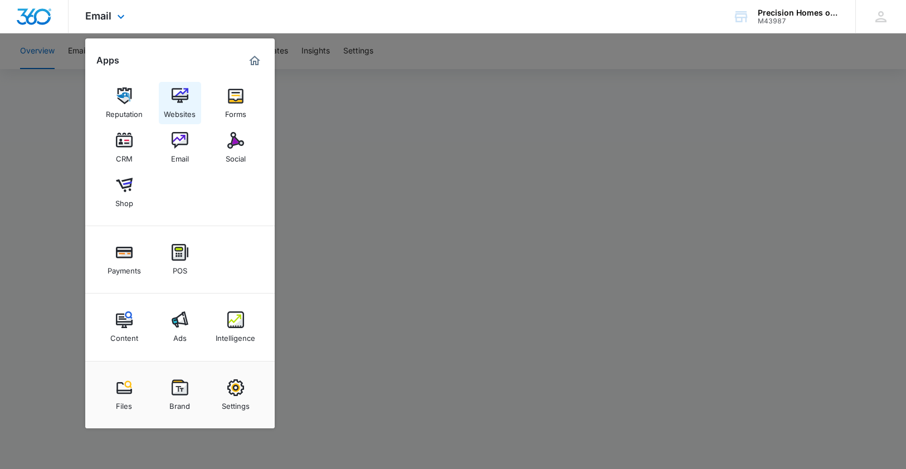  I want to click on div: account id, so click(798, 21).